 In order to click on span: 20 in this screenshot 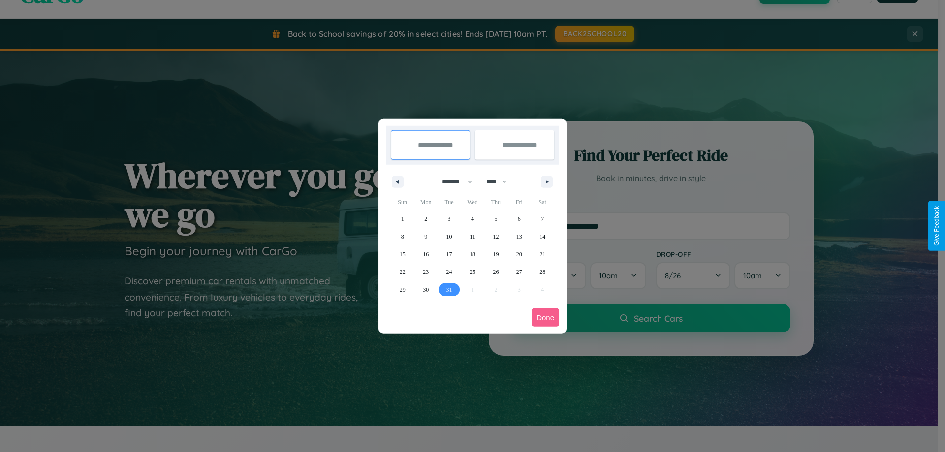, I will do `click(519, 255)`.